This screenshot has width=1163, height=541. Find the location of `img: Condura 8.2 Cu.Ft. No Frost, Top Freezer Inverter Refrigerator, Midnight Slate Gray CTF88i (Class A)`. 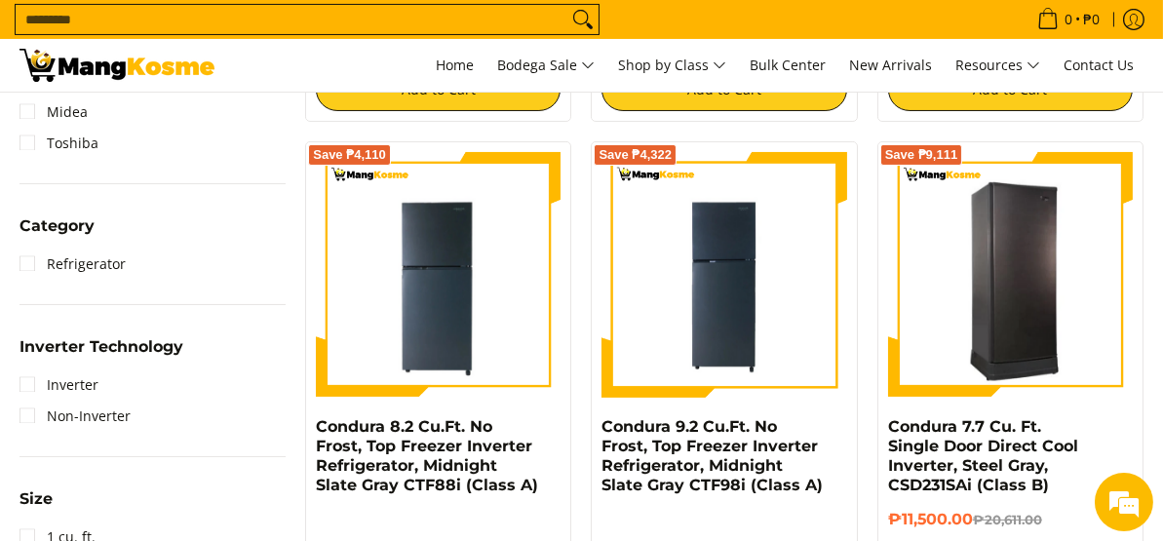

img: Condura 8.2 Cu.Ft. No Frost, Top Freezer Inverter Refrigerator, Midnight Slate Gray CTF88i (Class A) is located at coordinates (438, 274).